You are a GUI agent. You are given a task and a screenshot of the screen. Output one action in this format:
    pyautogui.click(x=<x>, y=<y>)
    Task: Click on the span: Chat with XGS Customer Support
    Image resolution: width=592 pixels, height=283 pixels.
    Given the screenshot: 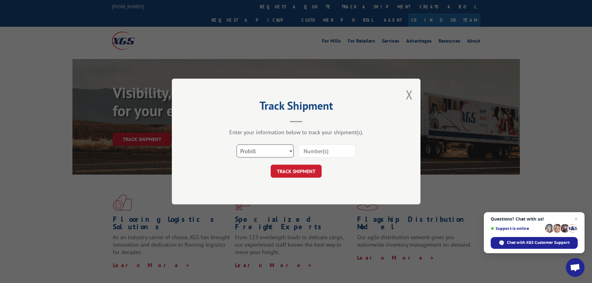 What is the action you would take?
    pyautogui.click(x=538, y=243)
    